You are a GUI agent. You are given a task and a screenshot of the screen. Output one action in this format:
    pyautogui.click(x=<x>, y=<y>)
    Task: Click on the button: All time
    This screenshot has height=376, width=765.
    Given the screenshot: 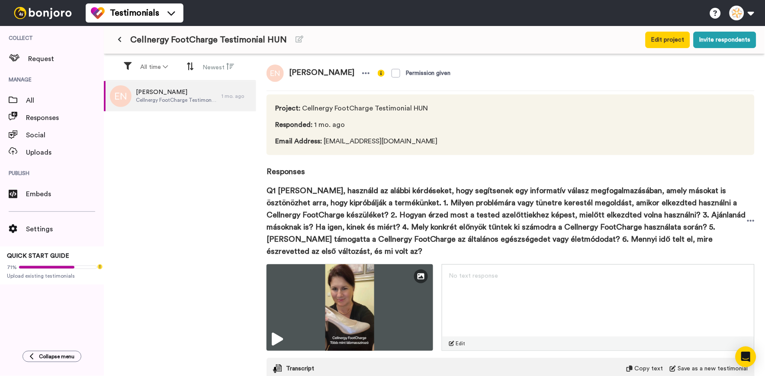 What is the action you would take?
    pyautogui.click(x=154, y=67)
    